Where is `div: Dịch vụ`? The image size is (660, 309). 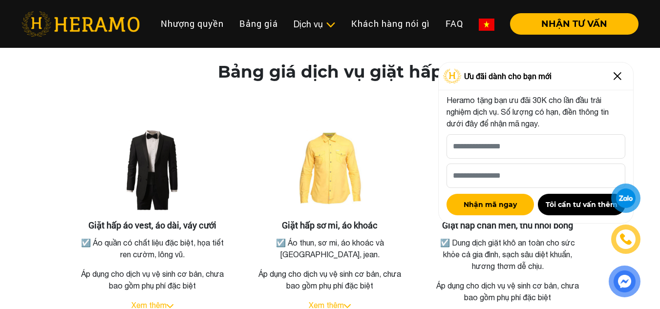
div: Dịch vụ is located at coordinates (315, 24).